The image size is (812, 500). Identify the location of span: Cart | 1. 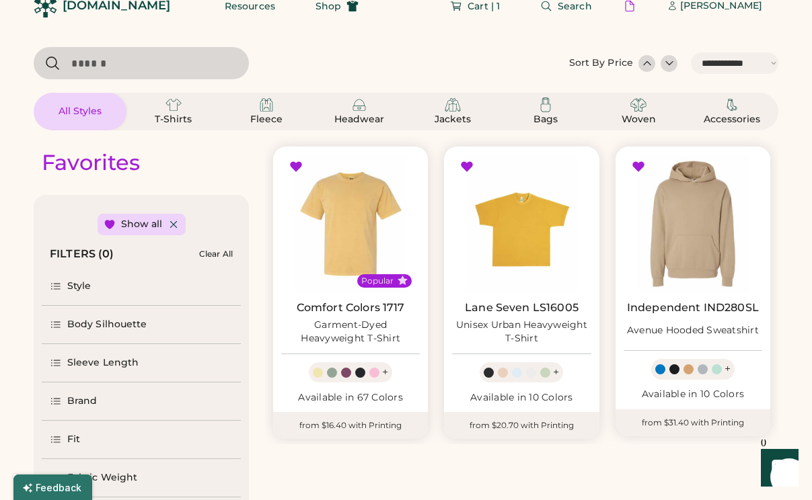
(484, 6).